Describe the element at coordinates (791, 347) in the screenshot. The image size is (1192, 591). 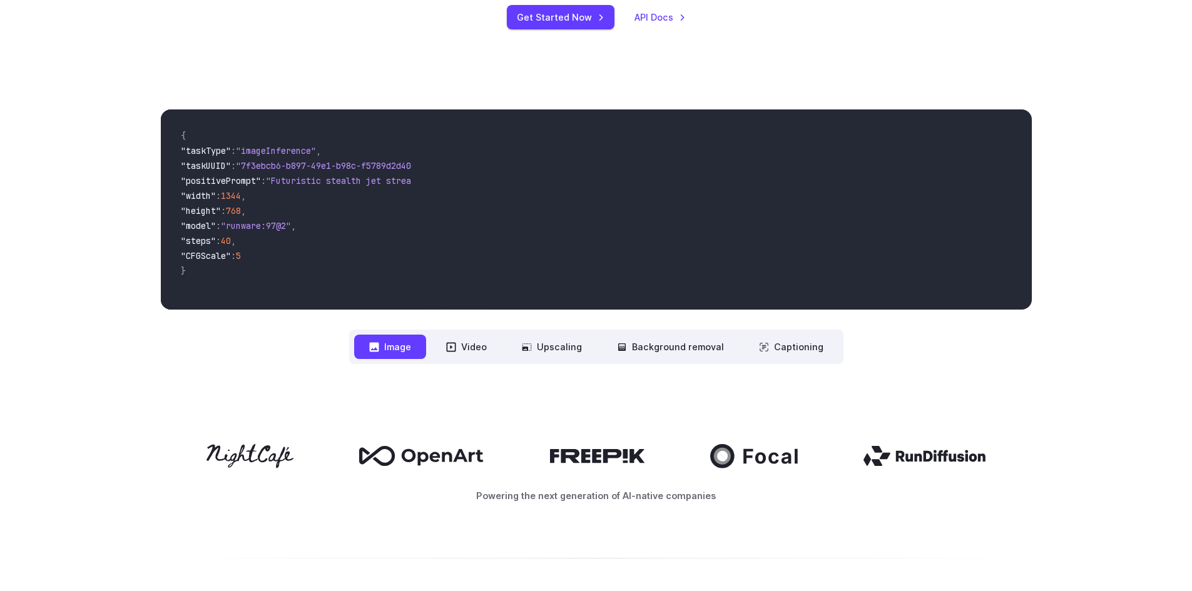
I see `button: Captioning` at that location.